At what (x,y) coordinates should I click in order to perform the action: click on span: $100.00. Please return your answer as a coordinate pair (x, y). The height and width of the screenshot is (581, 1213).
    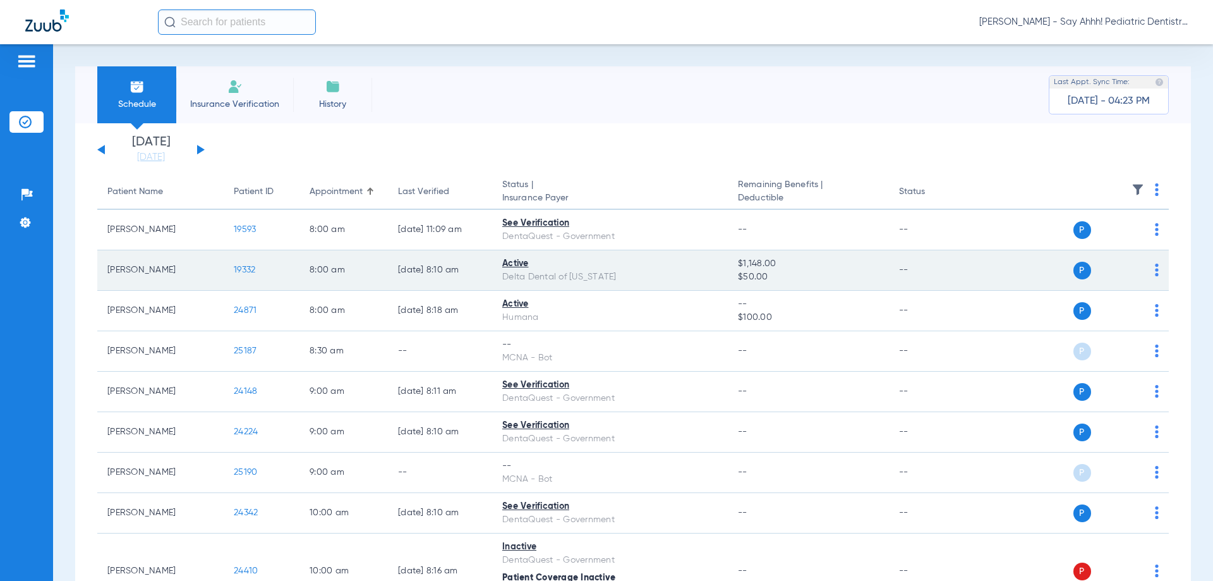
    Looking at the image, I should click on (808, 317).